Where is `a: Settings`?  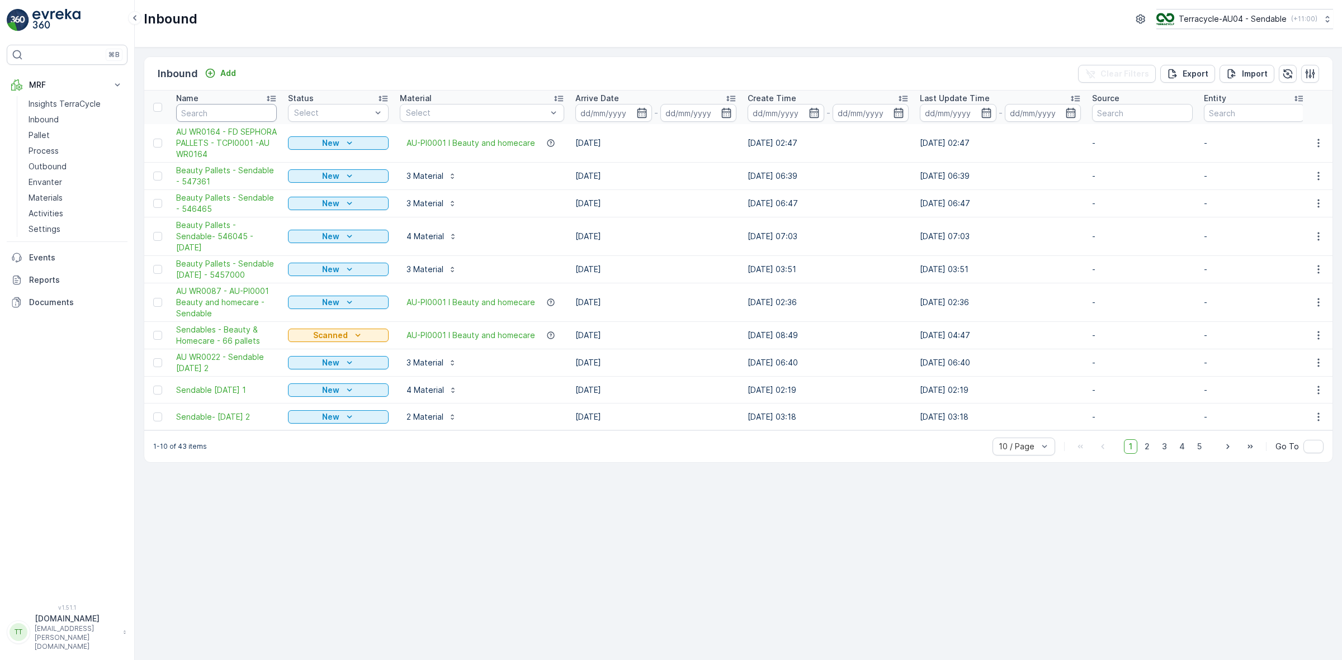 a: Settings is located at coordinates (75, 229).